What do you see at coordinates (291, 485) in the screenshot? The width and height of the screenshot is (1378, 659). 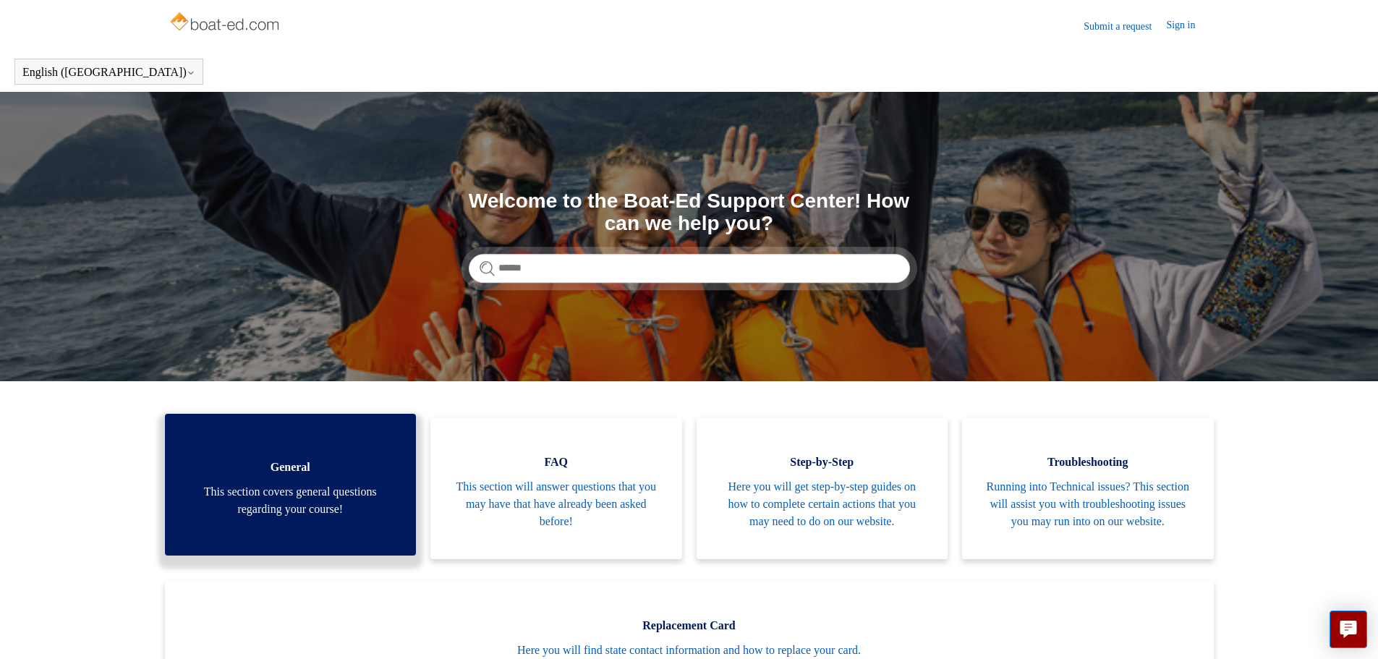 I see `a: General This section covers general questions regarding your course!` at bounding box center [291, 485].